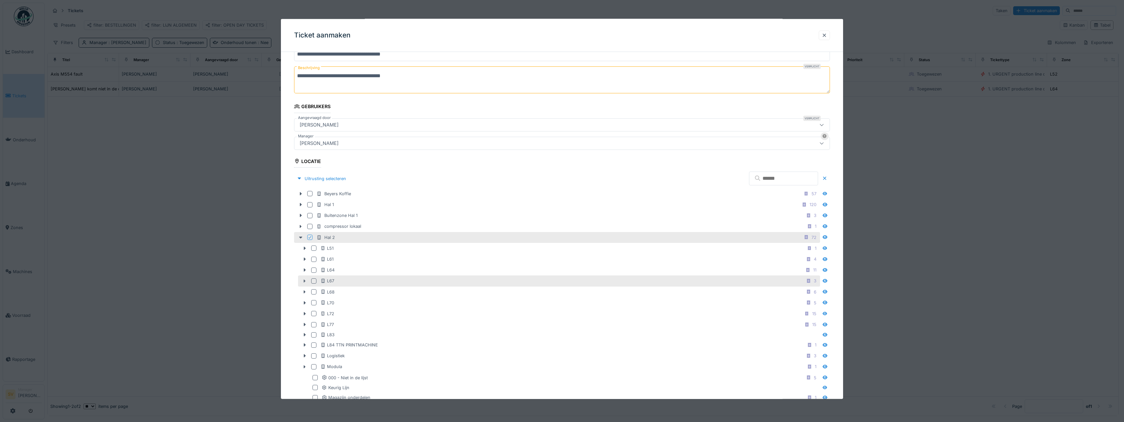  Describe the element at coordinates (327, 335) in the screenshot. I see `div: L83` at that location.